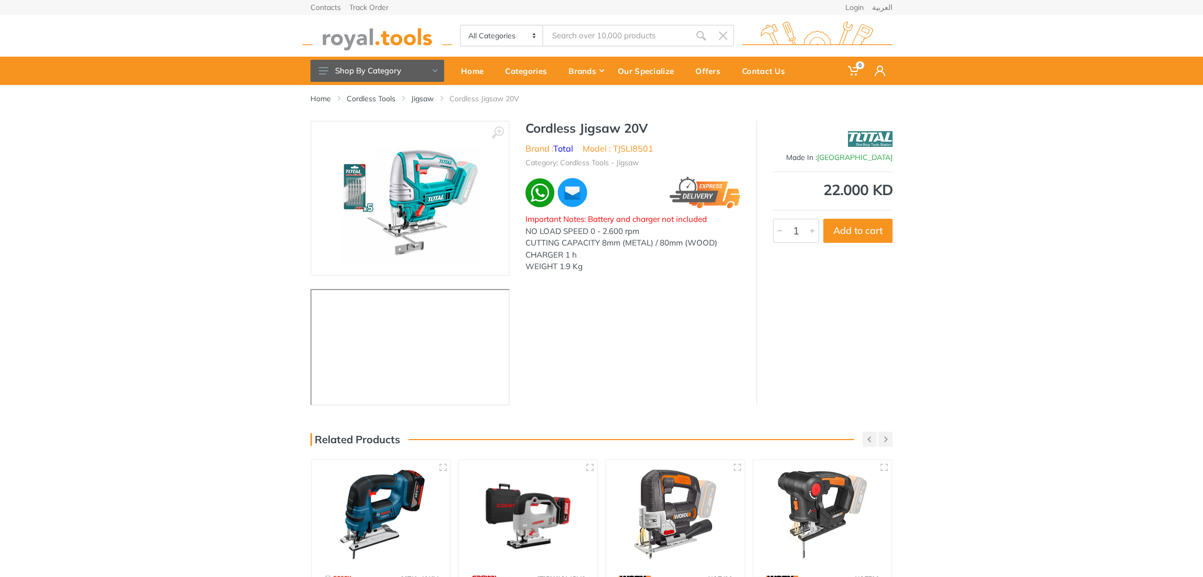  I want to click on img: Royal Tools - Cordless Jigsaw 18V, so click(381, 514).